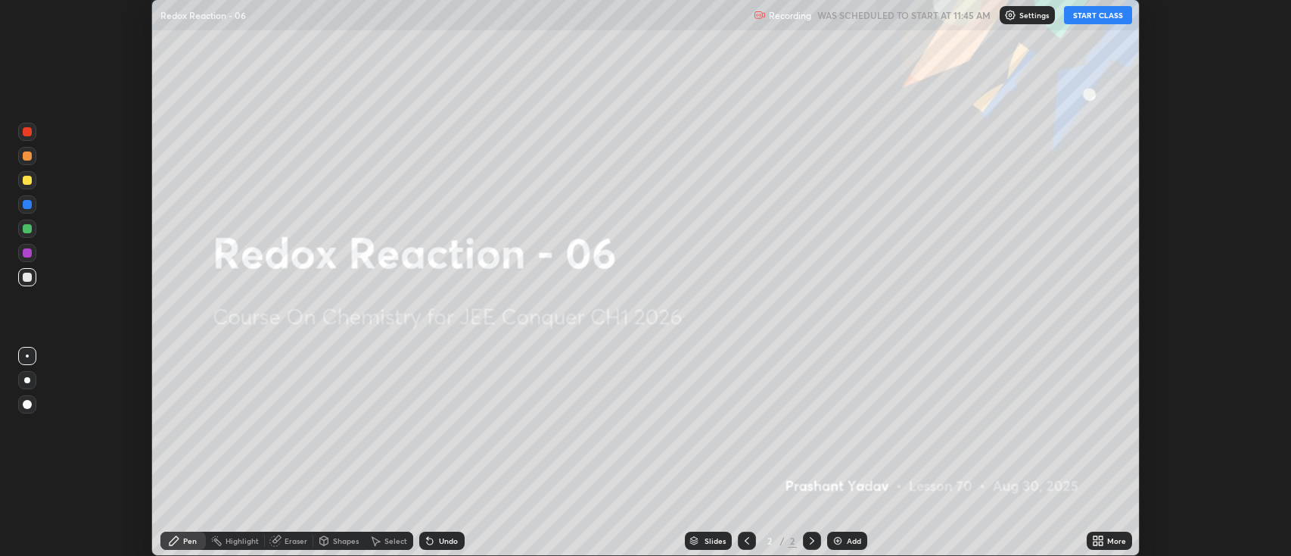 Image resolution: width=1291 pixels, height=556 pixels. What do you see at coordinates (760, 15) in the screenshot?
I see `img: recording.375f2c34.svg` at bounding box center [760, 15].